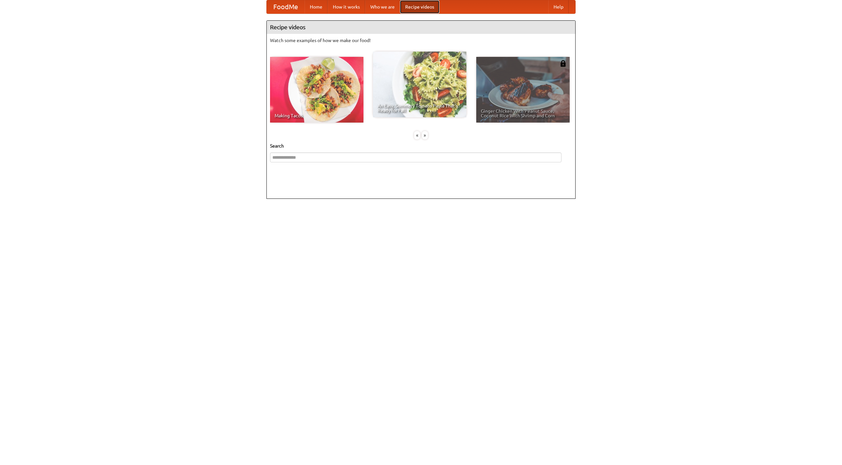 Image resolution: width=842 pixels, height=465 pixels. What do you see at coordinates (558, 7) in the screenshot?
I see `a: Help` at bounding box center [558, 7].